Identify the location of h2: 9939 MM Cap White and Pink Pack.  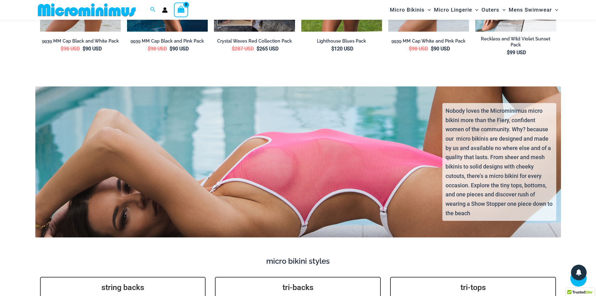
(428, 41).